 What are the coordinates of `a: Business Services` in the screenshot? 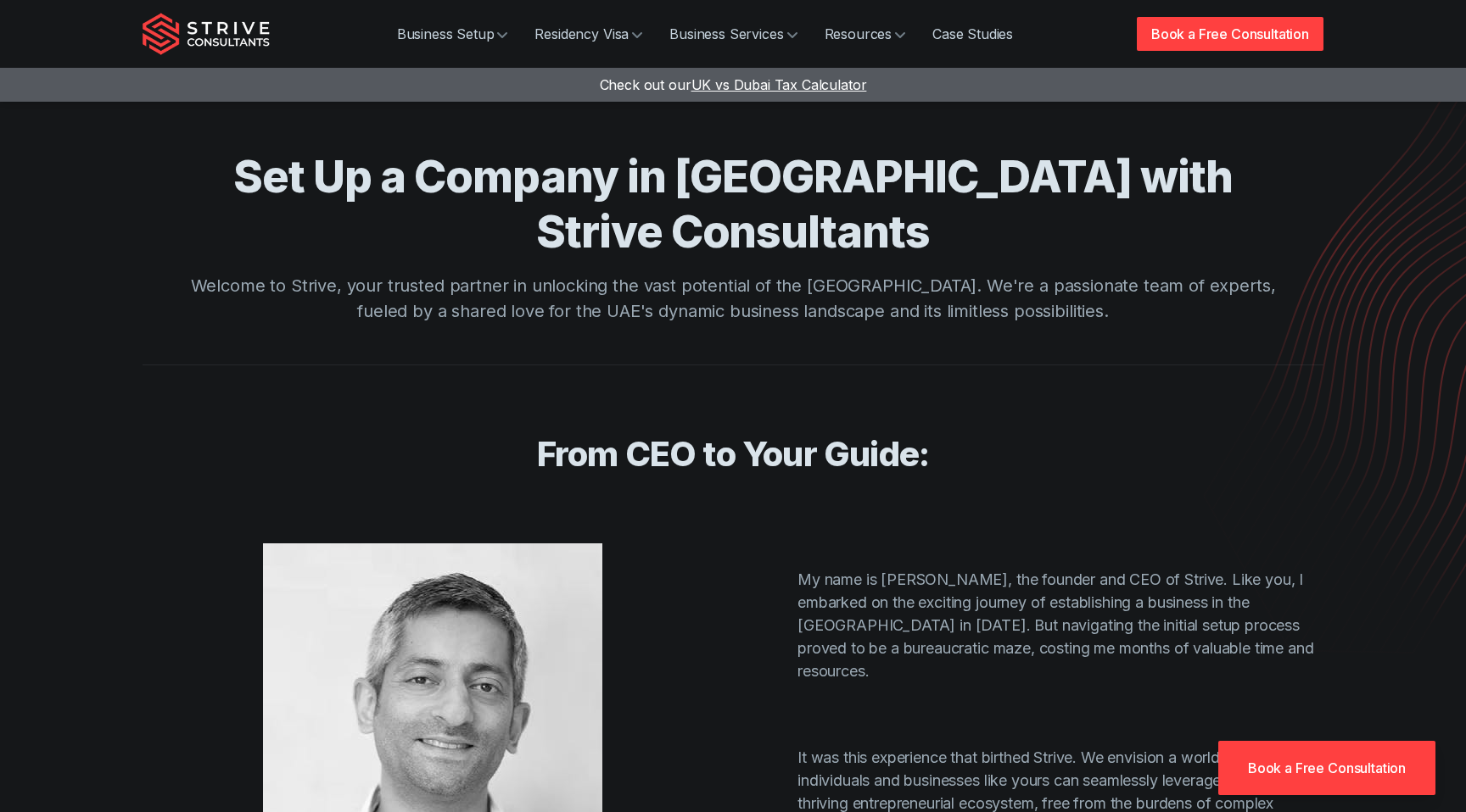 It's located at (733, 34).